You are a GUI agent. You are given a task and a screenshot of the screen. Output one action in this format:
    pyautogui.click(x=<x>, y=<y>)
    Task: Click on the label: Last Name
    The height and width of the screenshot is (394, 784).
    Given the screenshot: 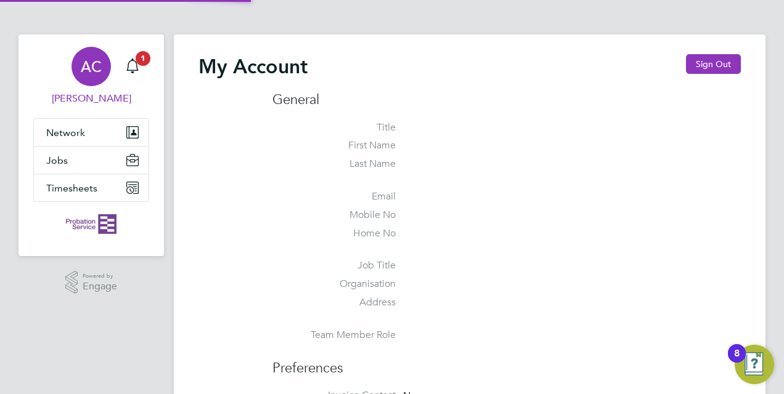 What is the action you would take?
    pyautogui.click(x=334, y=164)
    